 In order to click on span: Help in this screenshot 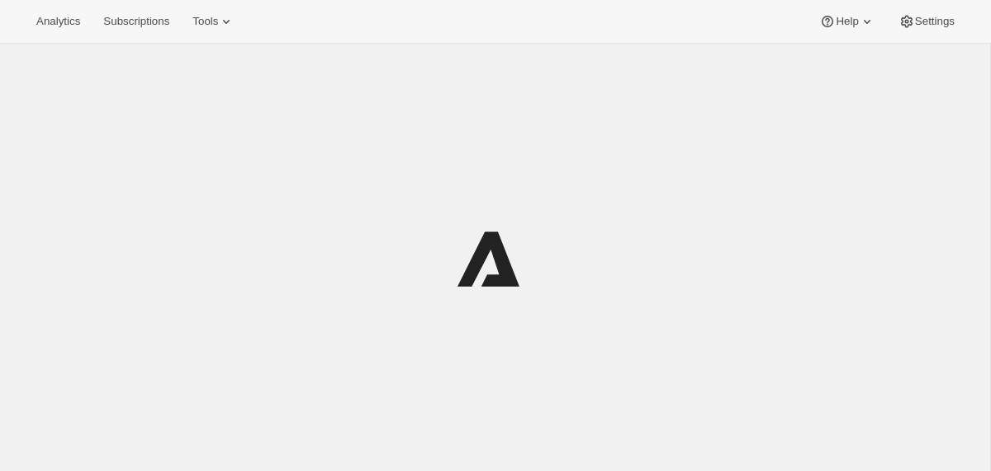, I will do `click(846, 21)`.